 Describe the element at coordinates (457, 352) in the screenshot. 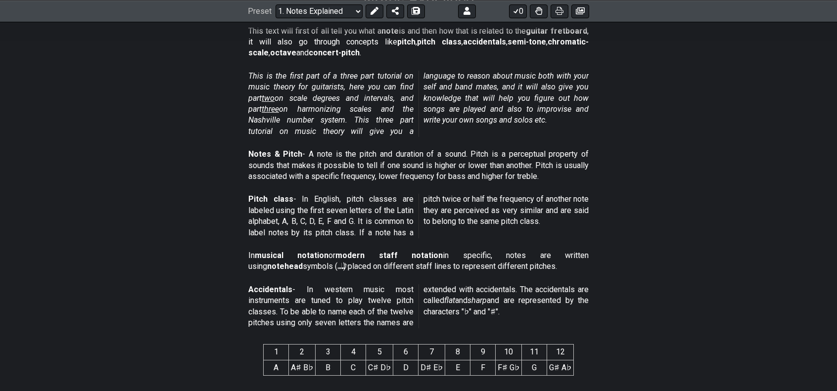

I see `th: 8` at that location.